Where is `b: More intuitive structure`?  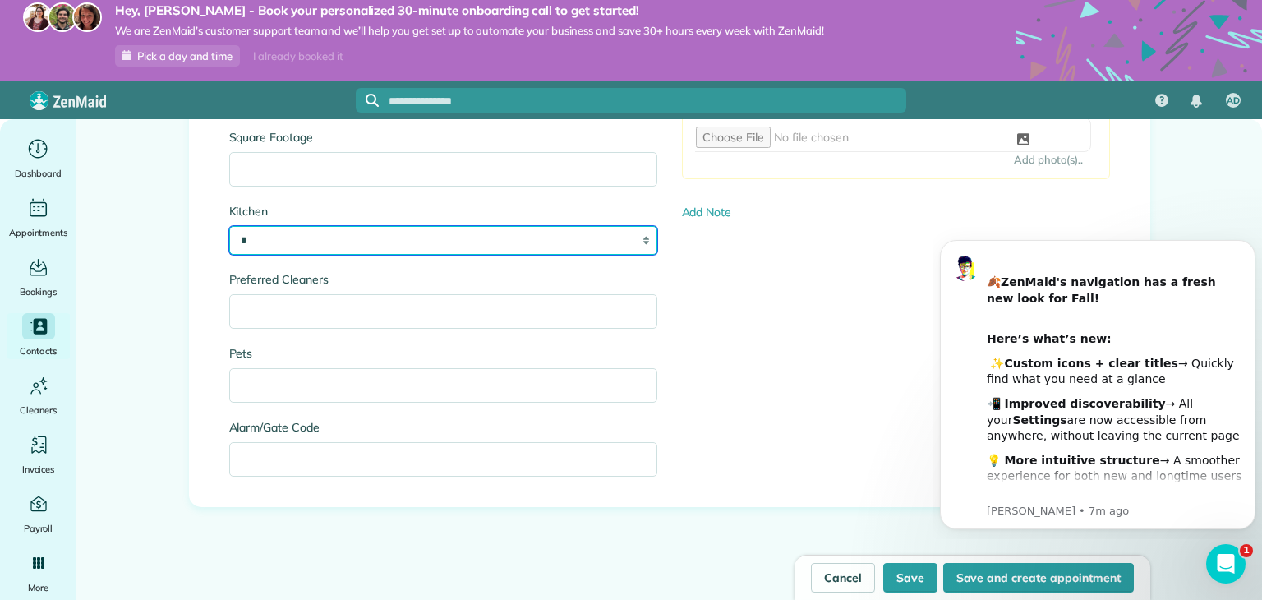
b: More intuitive structure is located at coordinates (148, 235).